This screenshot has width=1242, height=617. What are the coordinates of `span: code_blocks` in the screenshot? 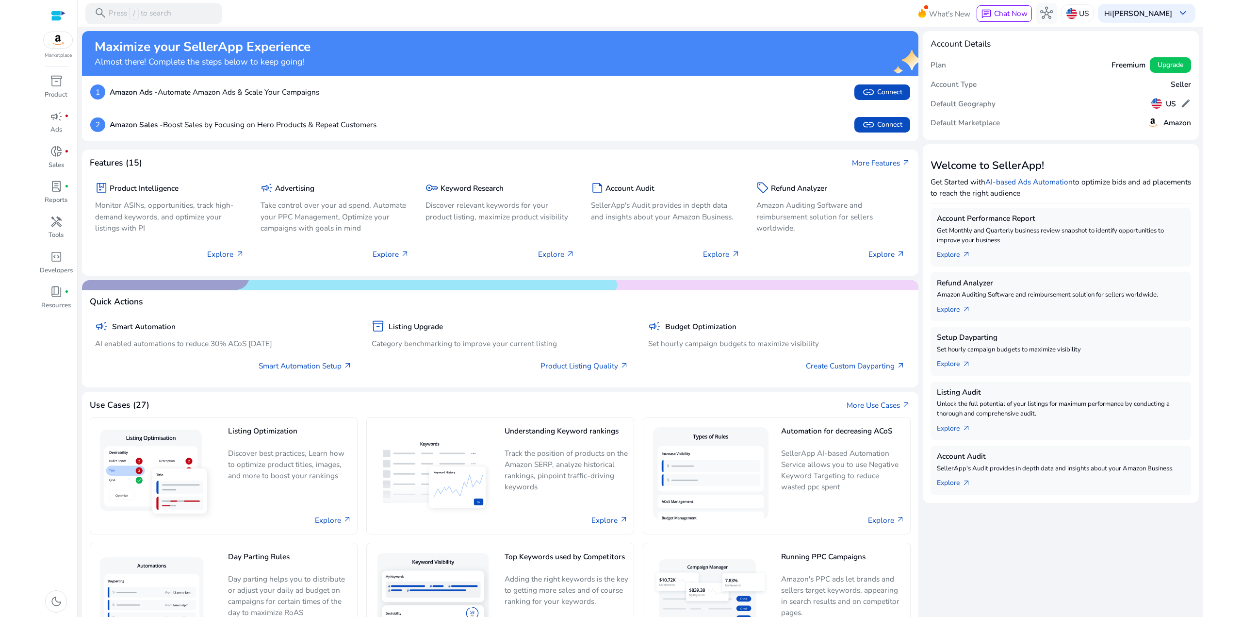 It's located at (56, 257).